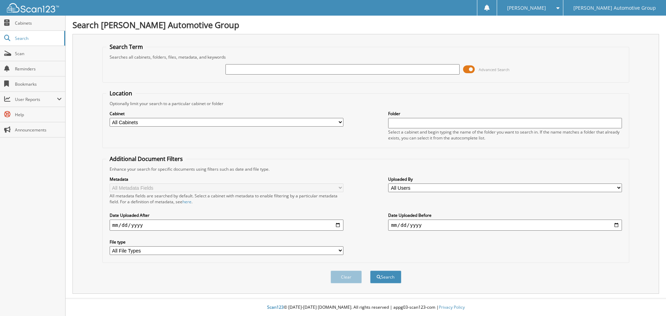 The image size is (666, 316). What do you see at coordinates (226, 199) in the screenshot?
I see `div: All metadata fields are searched by default. Select a cabinet with metadata to enable filtering b...` at bounding box center [226, 199].